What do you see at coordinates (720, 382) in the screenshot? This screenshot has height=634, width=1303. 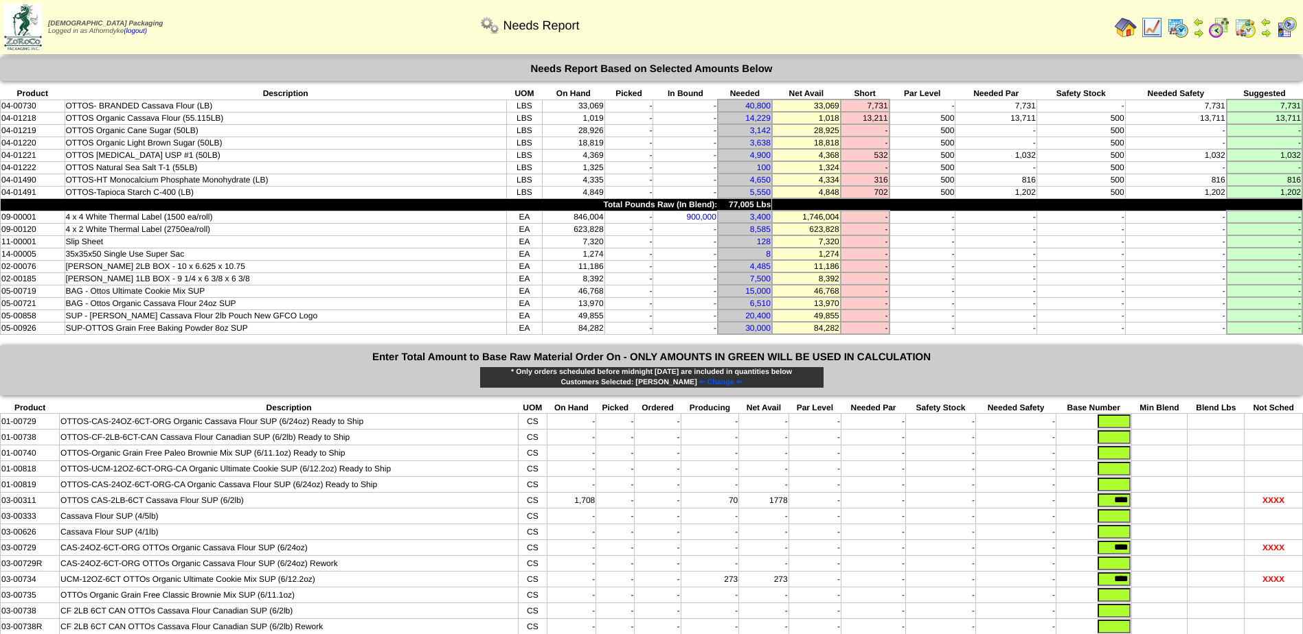 I see `a: ⇐ Change ⇐` at bounding box center [720, 382].